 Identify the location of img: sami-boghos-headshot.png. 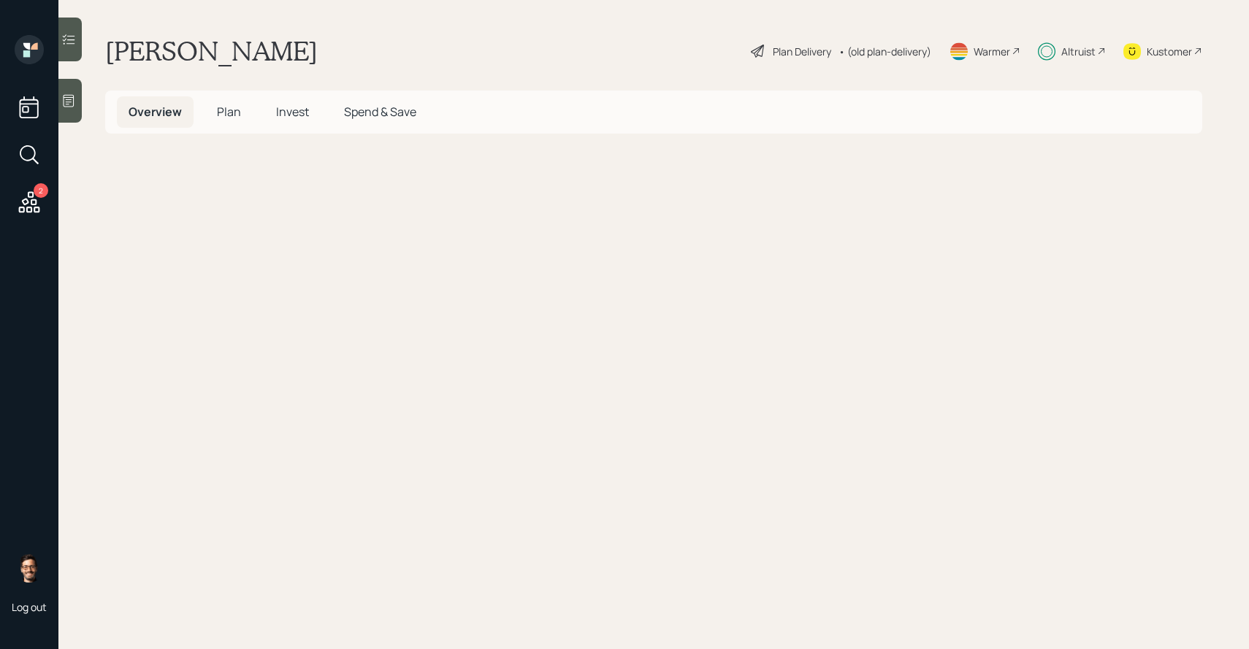
(29, 568).